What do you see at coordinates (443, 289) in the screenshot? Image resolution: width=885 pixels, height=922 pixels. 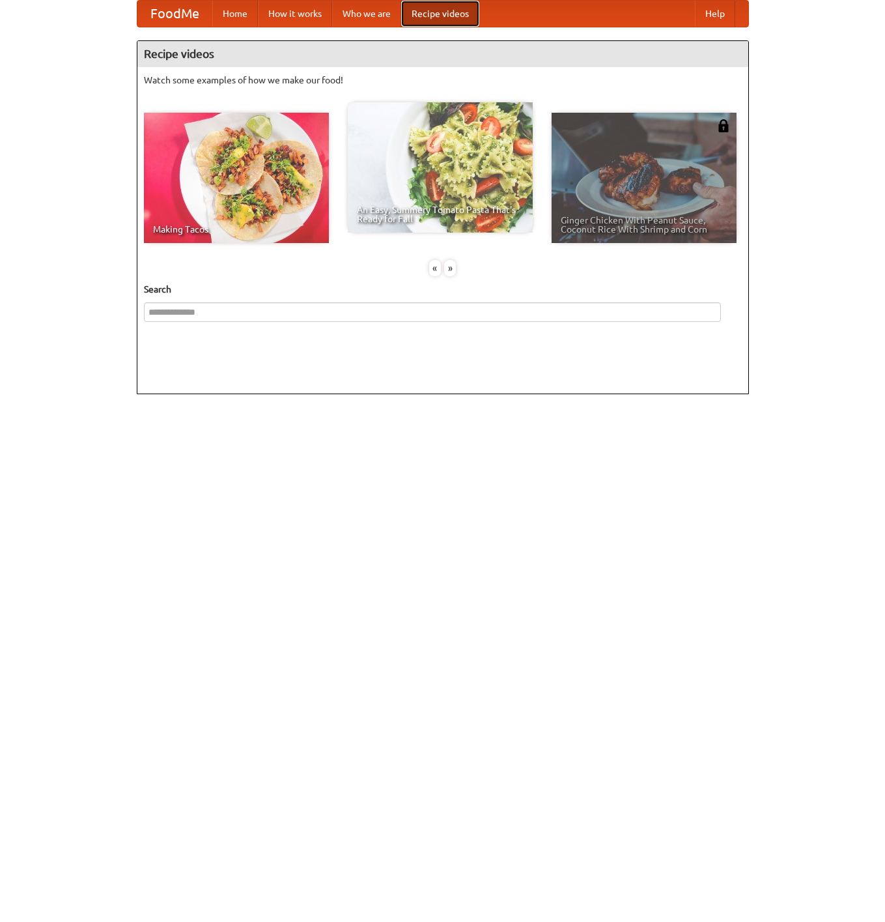 I see `h5: Search` at bounding box center [443, 289].